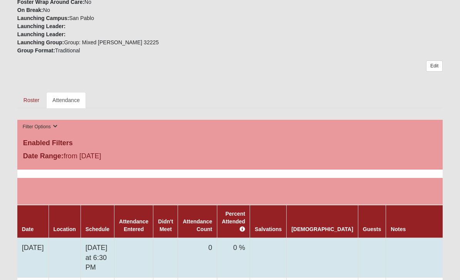 The width and height of the screenshot is (460, 280). I want to click on a: Didn't Meet, so click(165, 225).